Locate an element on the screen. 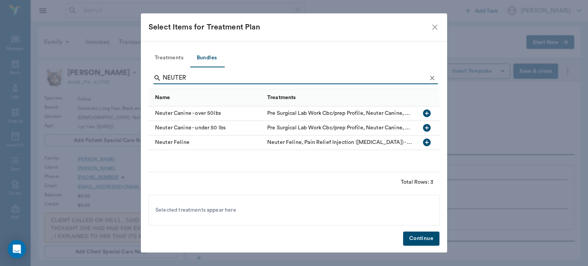 This screenshot has width=588, height=266. button: Treatments is located at coordinates (169, 58).